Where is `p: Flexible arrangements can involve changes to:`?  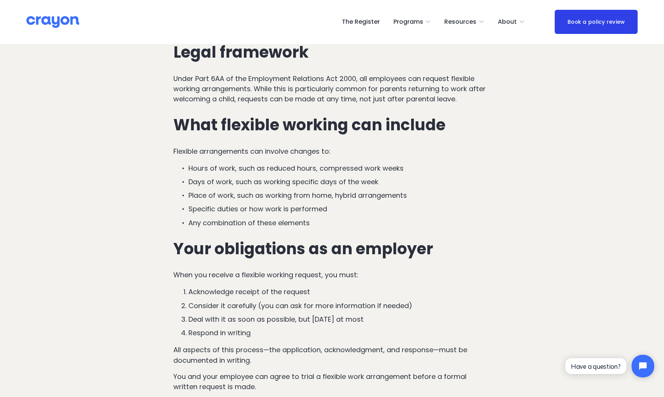
p: Flexible arrangements can involve changes to: is located at coordinates (332, 151).